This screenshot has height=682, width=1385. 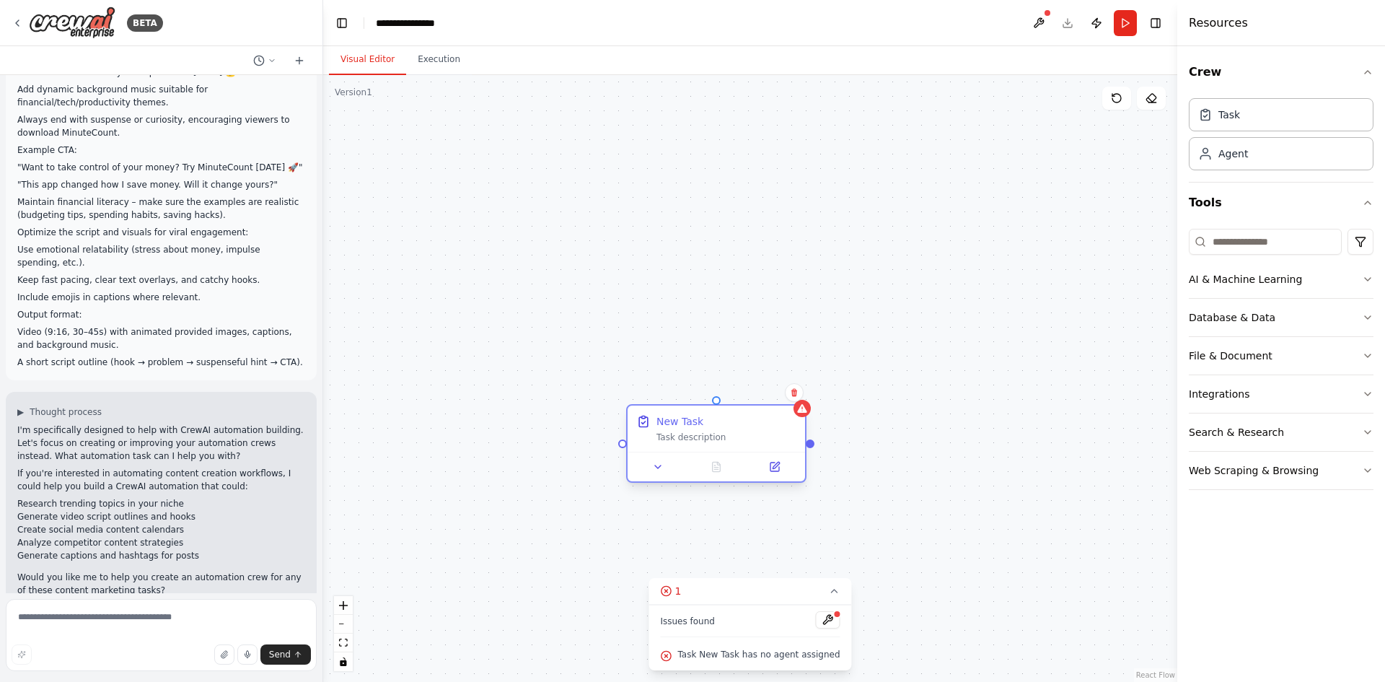 What do you see at coordinates (774, 467) in the screenshot?
I see `button: Open in side panel` at bounding box center [774, 467].